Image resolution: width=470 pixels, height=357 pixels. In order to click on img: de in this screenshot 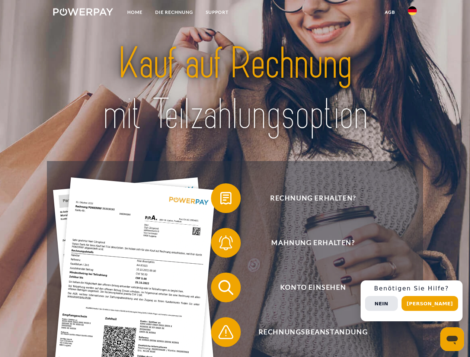, I will do `click(412, 11)`.